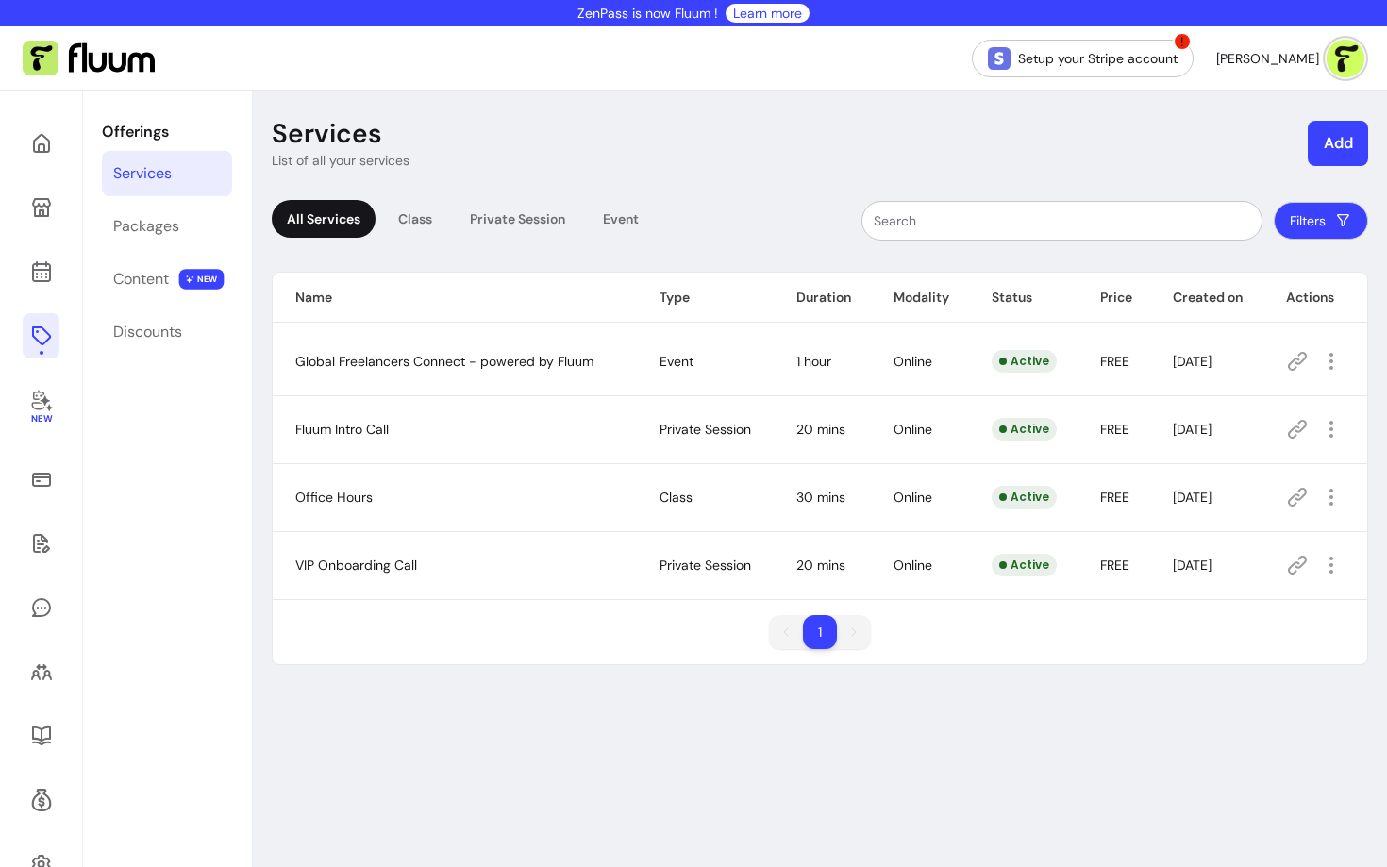  Describe the element at coordinates (1207, 297) in the screenshot. I see `th: Created on` at that location.